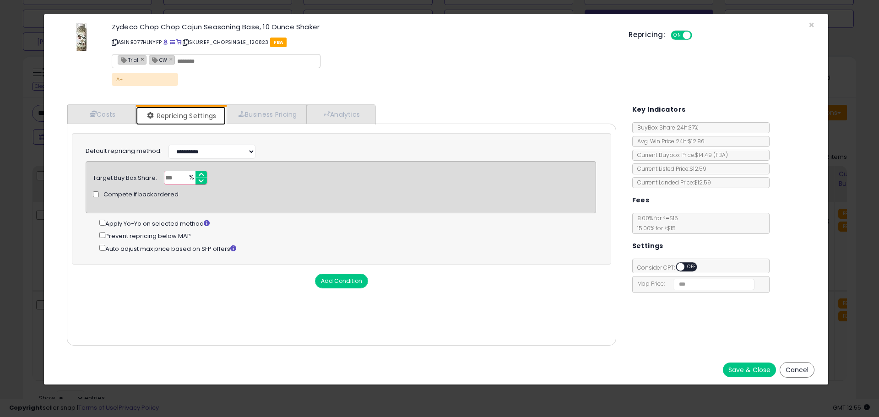  What do you see at coordinates (181, 116) in the screenshot?
I see `a: Repricing Settings` at bounding box center [181, 116].